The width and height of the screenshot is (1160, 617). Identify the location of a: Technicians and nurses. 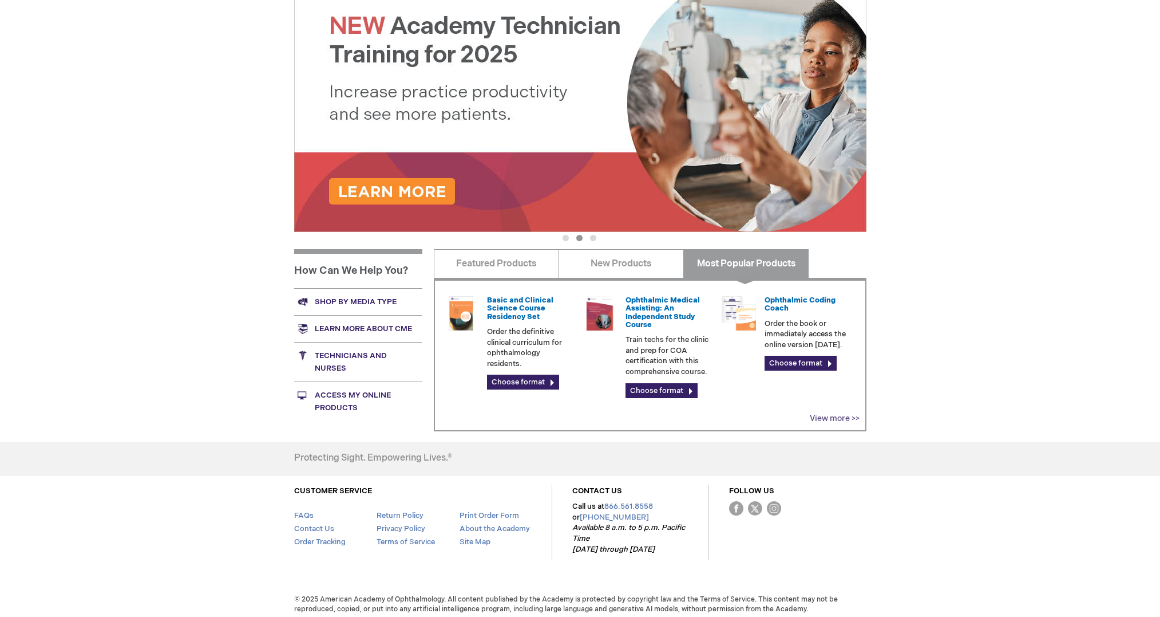
(358, 361).